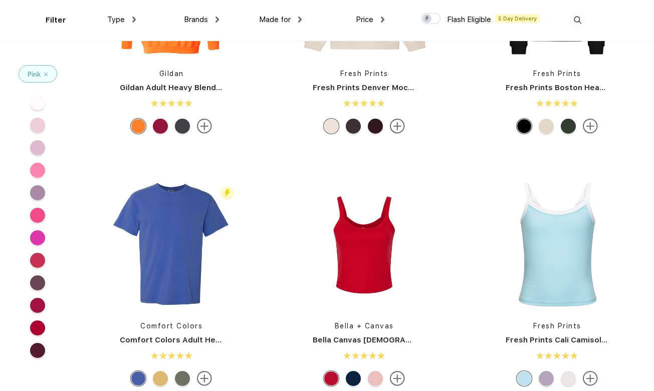  I want to click on div: Sand, so click(546, 126).